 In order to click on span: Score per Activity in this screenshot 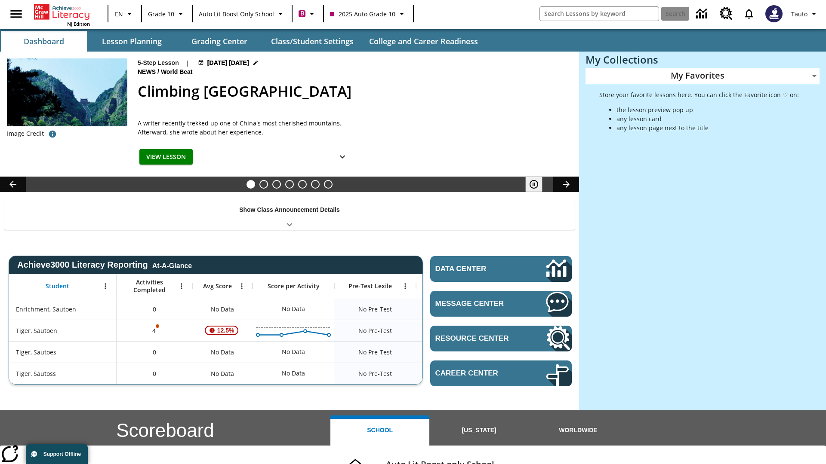, I will do `click(293, 286)`.